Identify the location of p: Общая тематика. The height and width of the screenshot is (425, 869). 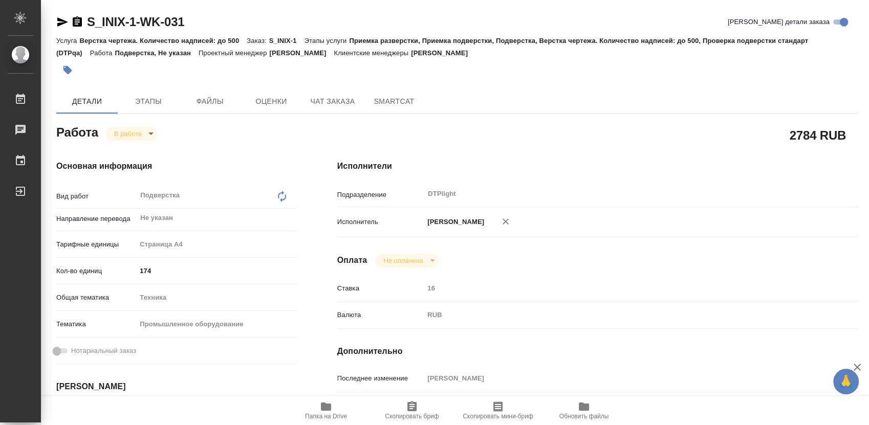
(96, 298).